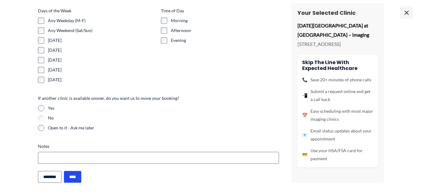  What do you see at coordinates (163, 118) in the screenshot?
I see `label: No` at bounding box center [163, 118].